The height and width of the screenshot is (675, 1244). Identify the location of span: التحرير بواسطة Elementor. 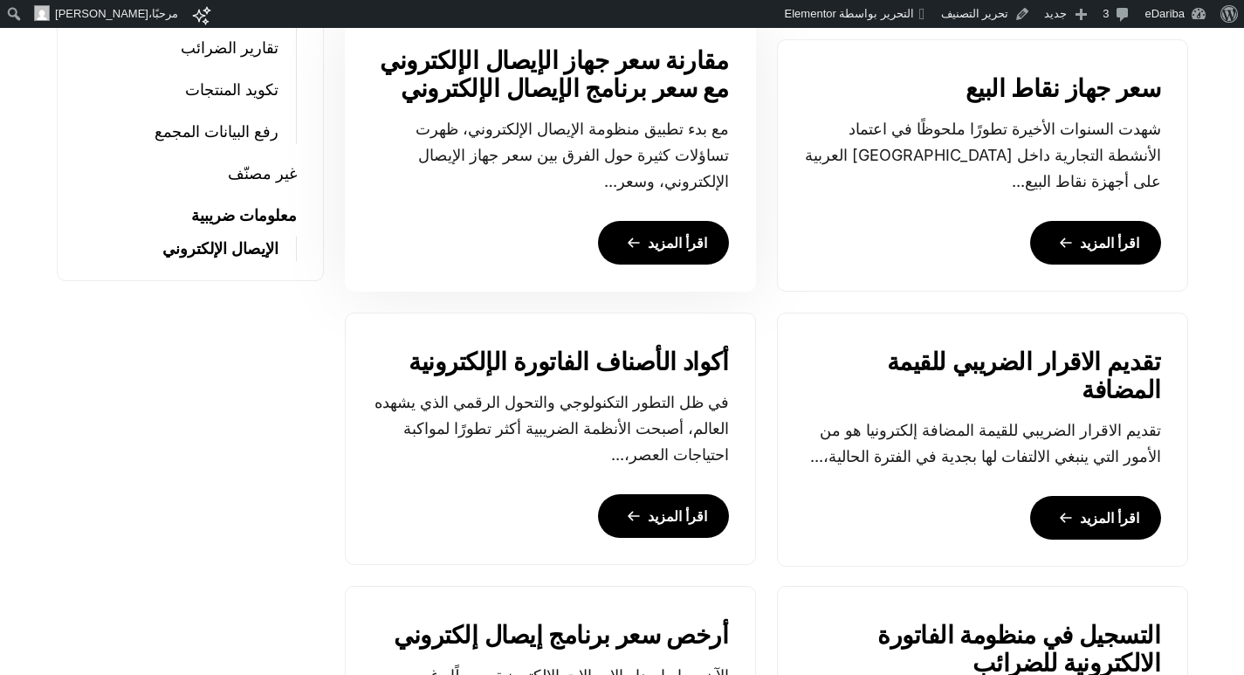
(849, 13).